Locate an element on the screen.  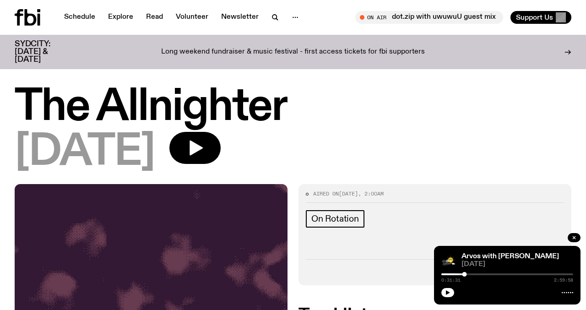
a: Read is located at coordinates (154, 17).